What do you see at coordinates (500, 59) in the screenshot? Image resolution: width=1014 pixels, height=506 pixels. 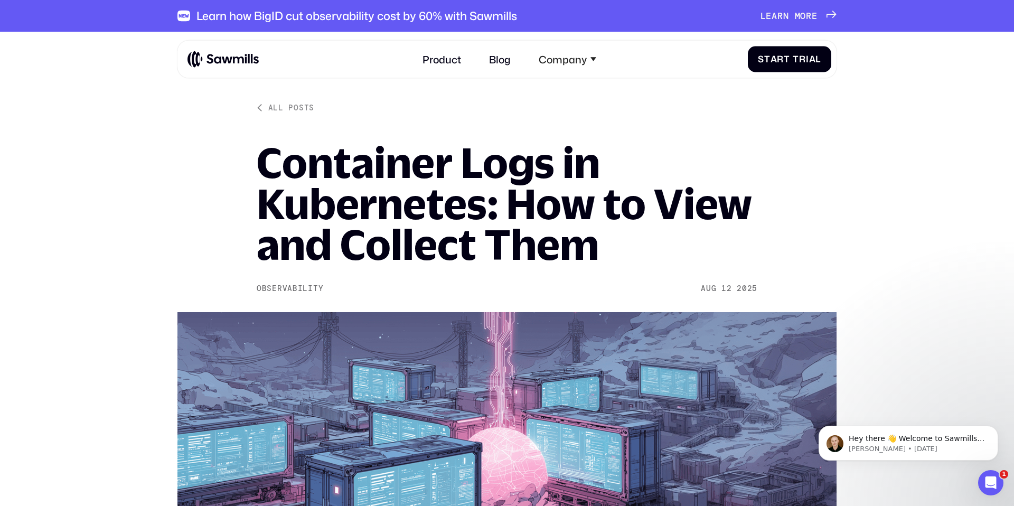 I see `a: Blog` at bounding box center [500, 59].